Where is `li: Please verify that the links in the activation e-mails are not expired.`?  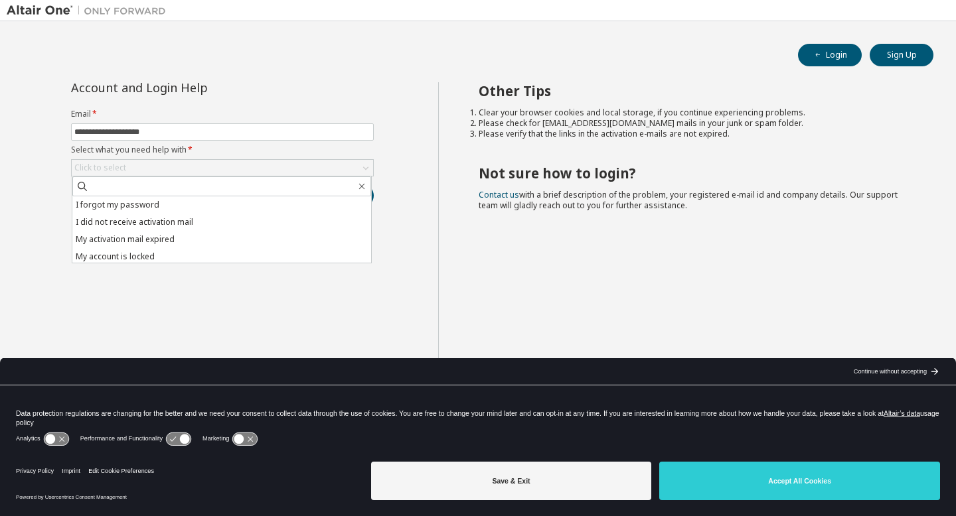
li: Please verify that the links in the activation e-mails are not expired. is located at coordinates (694, 134).